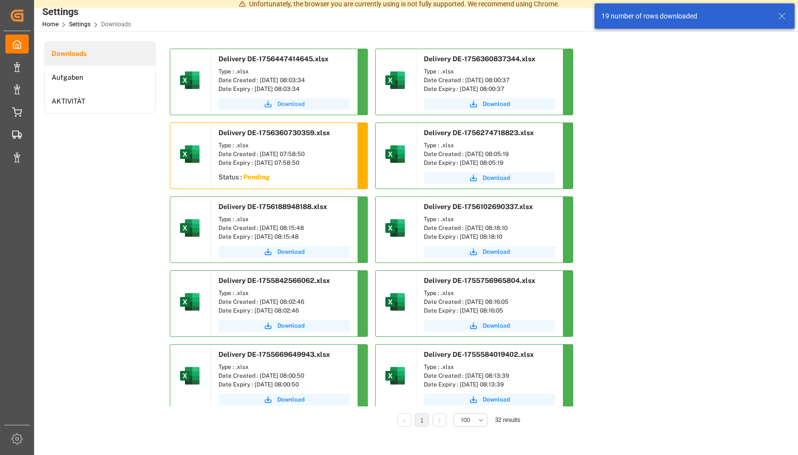  I want to click on a: Settings, so click(80, 24).